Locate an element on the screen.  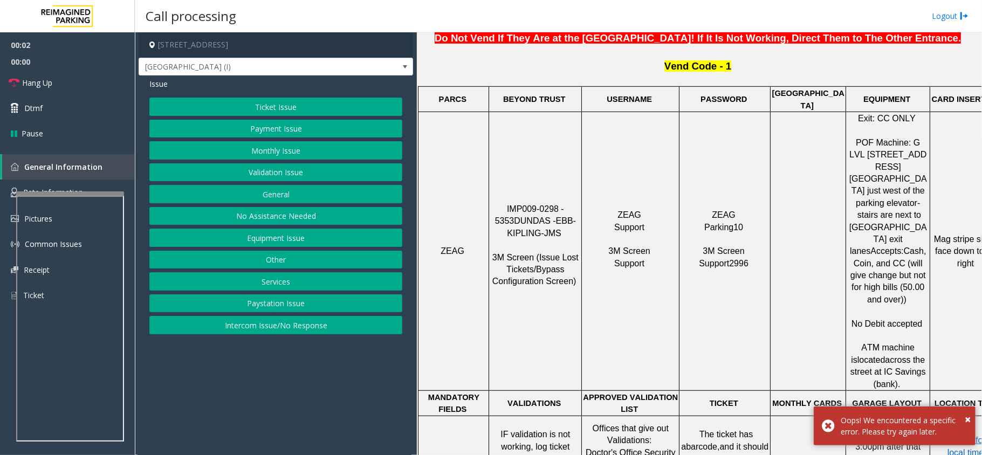
button: Close is located at coordinates (967, 420).